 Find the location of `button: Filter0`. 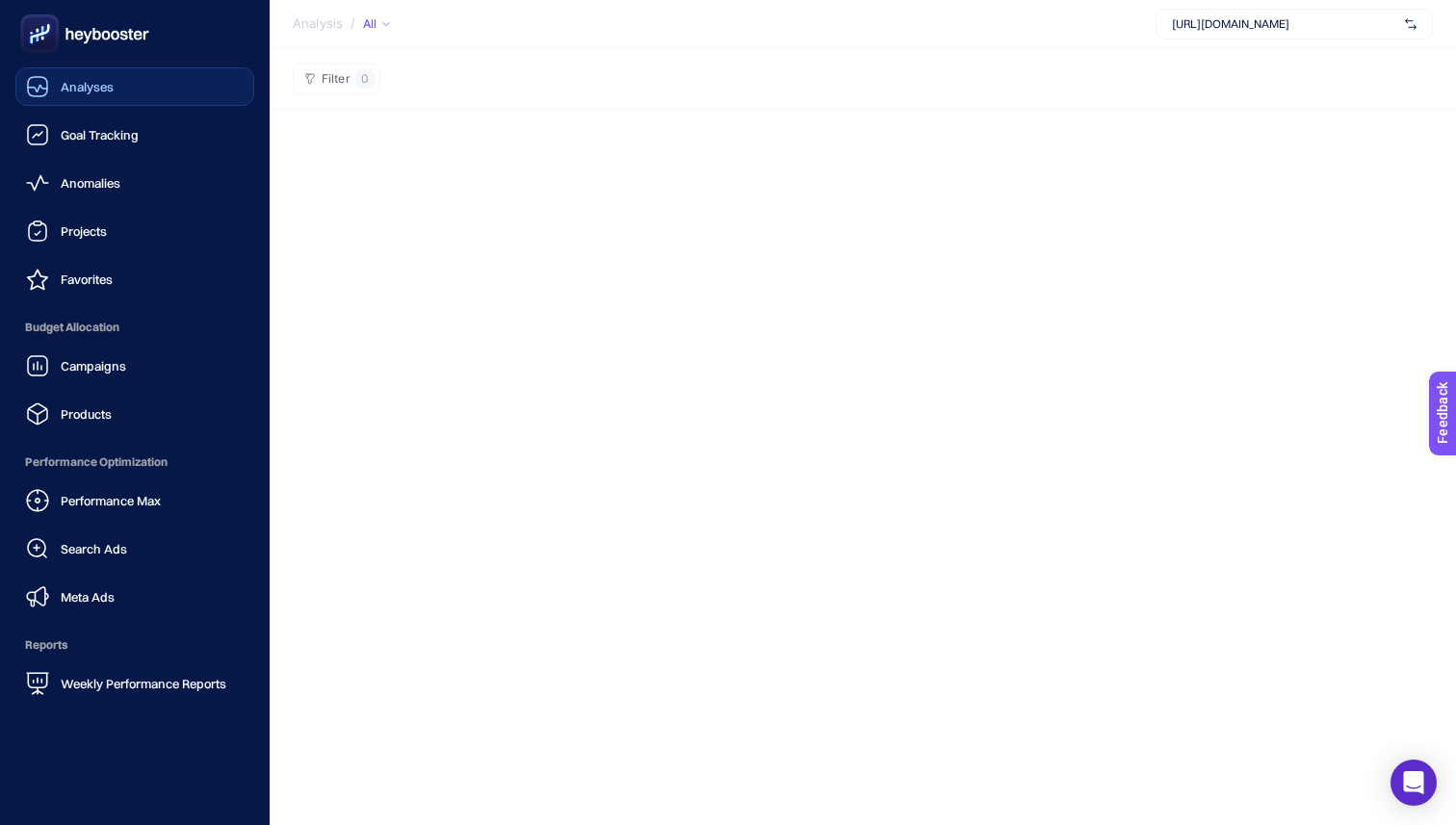

button: Filter0 is located at coordinates (336, 79).